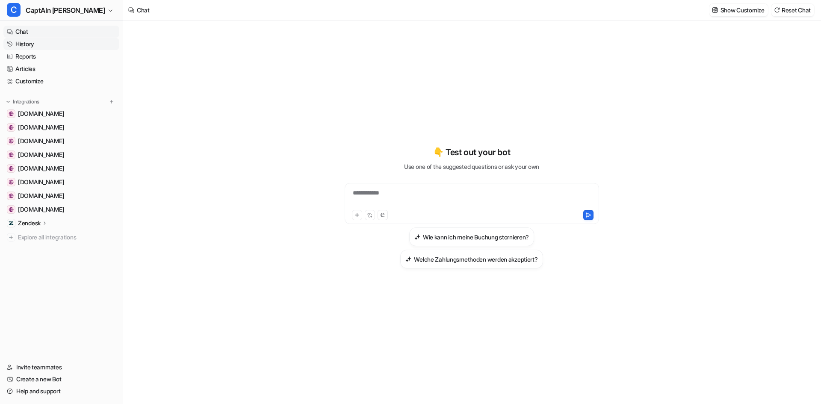 Image resolution: width=821 pixels, height=404 pixels. I want to click on img: www.inselexpress.de, so click(11, 155).